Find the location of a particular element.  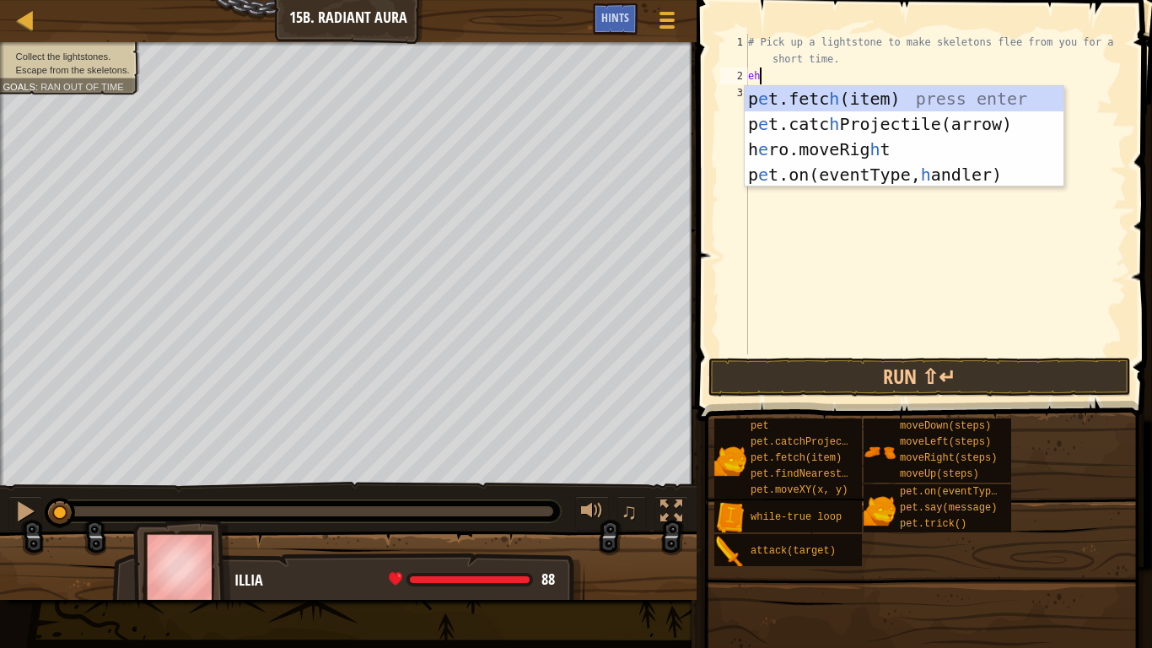

button: Adjust volume is located at coordinates (592, 513).